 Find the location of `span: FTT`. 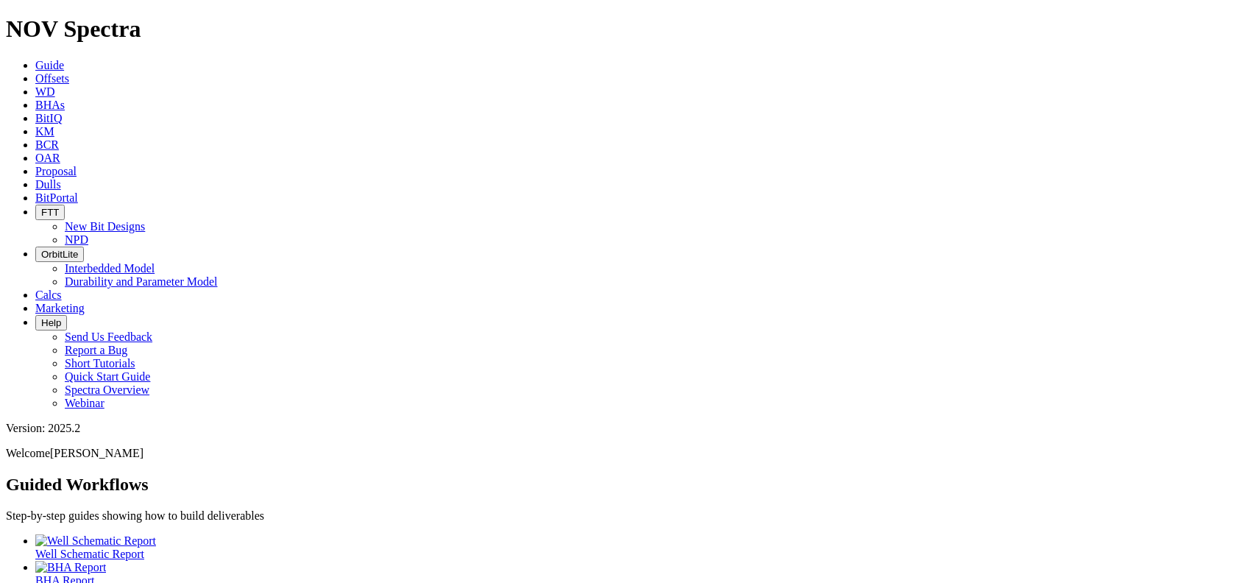

span: FTT is located at coordinates (50, 212).